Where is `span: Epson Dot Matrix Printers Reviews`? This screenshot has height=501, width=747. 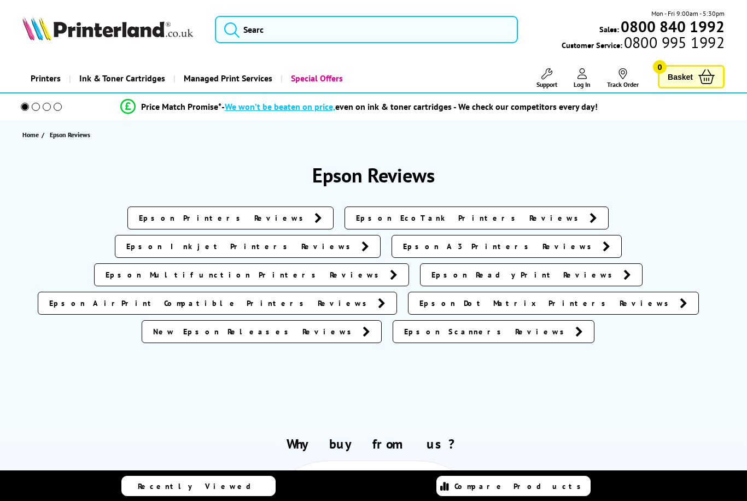
span: Epson Dot Matrix Printers Reviews is located at coordinates (547, 303).